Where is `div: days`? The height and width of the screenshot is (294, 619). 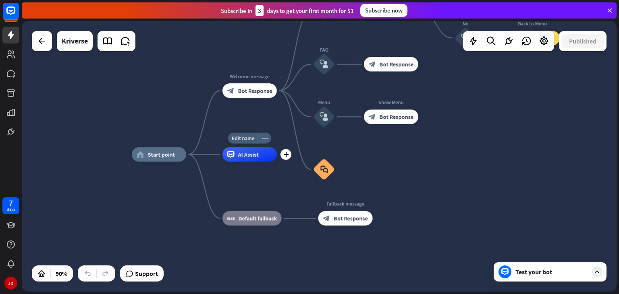
div: days is located at coordinates (11, 210).